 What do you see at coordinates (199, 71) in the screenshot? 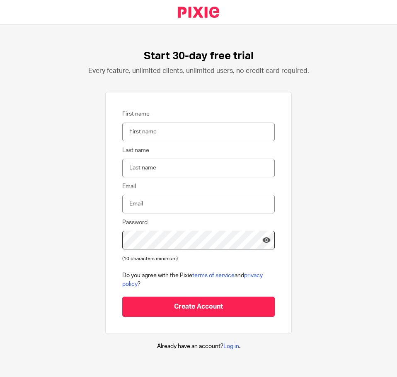
I see `h2: Every feature, unlimited clients, unlimited users, no credit card required.` at bounding box center [199, 71].